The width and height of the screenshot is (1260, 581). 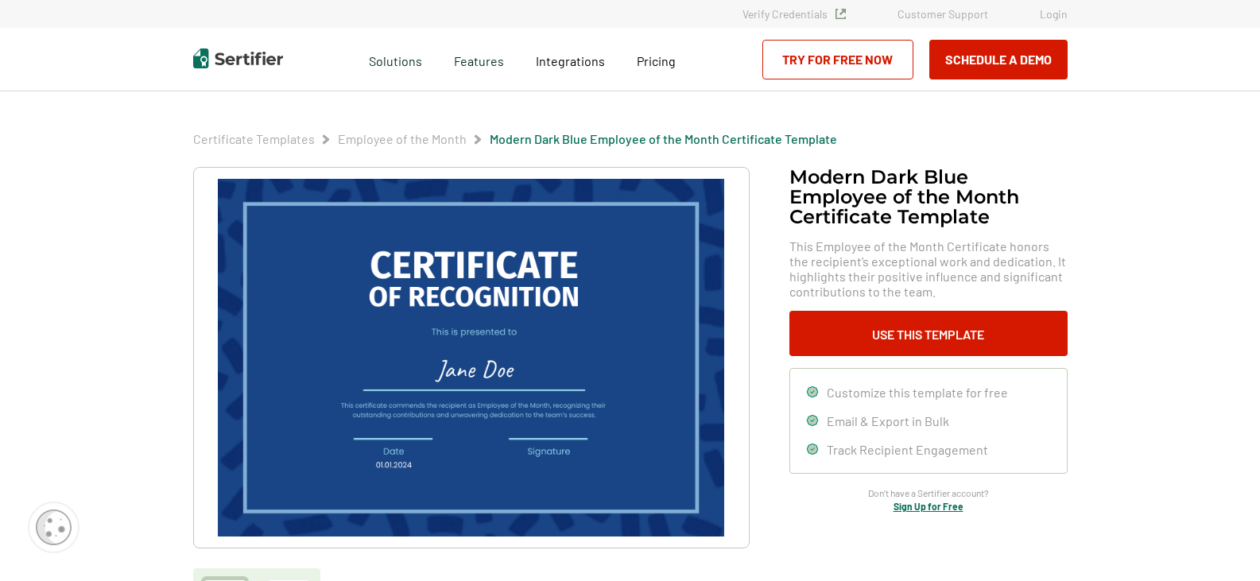 I want to click on span: Email & Export in Bulk, so click(x=888, y=420).